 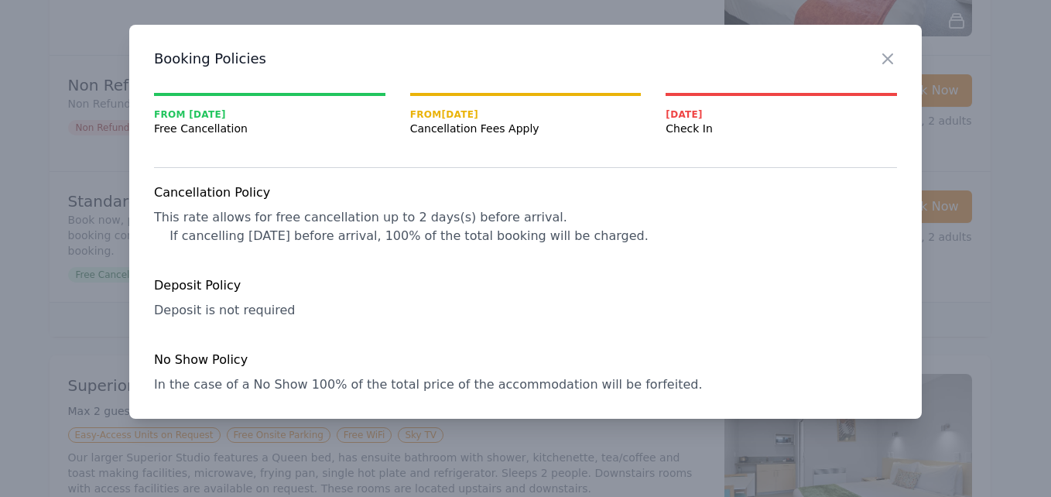 What do you see at coordinates (526, 115) in the screenshot?
I see `nav: Progress mt-20` at bounding box center [526, 115].